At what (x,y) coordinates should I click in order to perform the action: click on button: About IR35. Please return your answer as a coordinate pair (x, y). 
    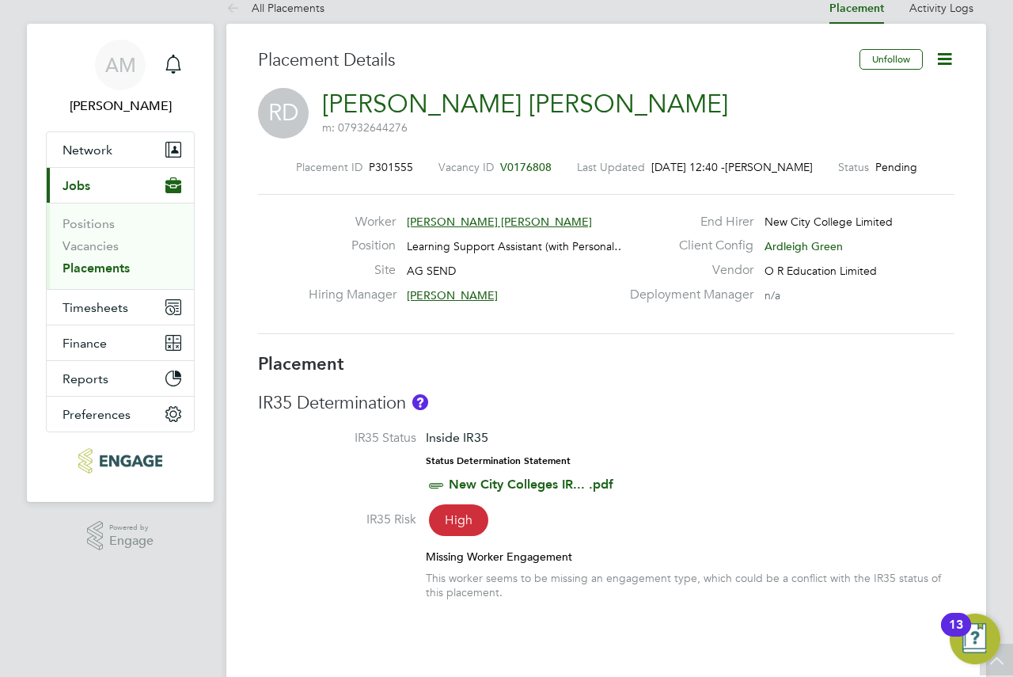
    Looking at the image, I should click on (420, 402).